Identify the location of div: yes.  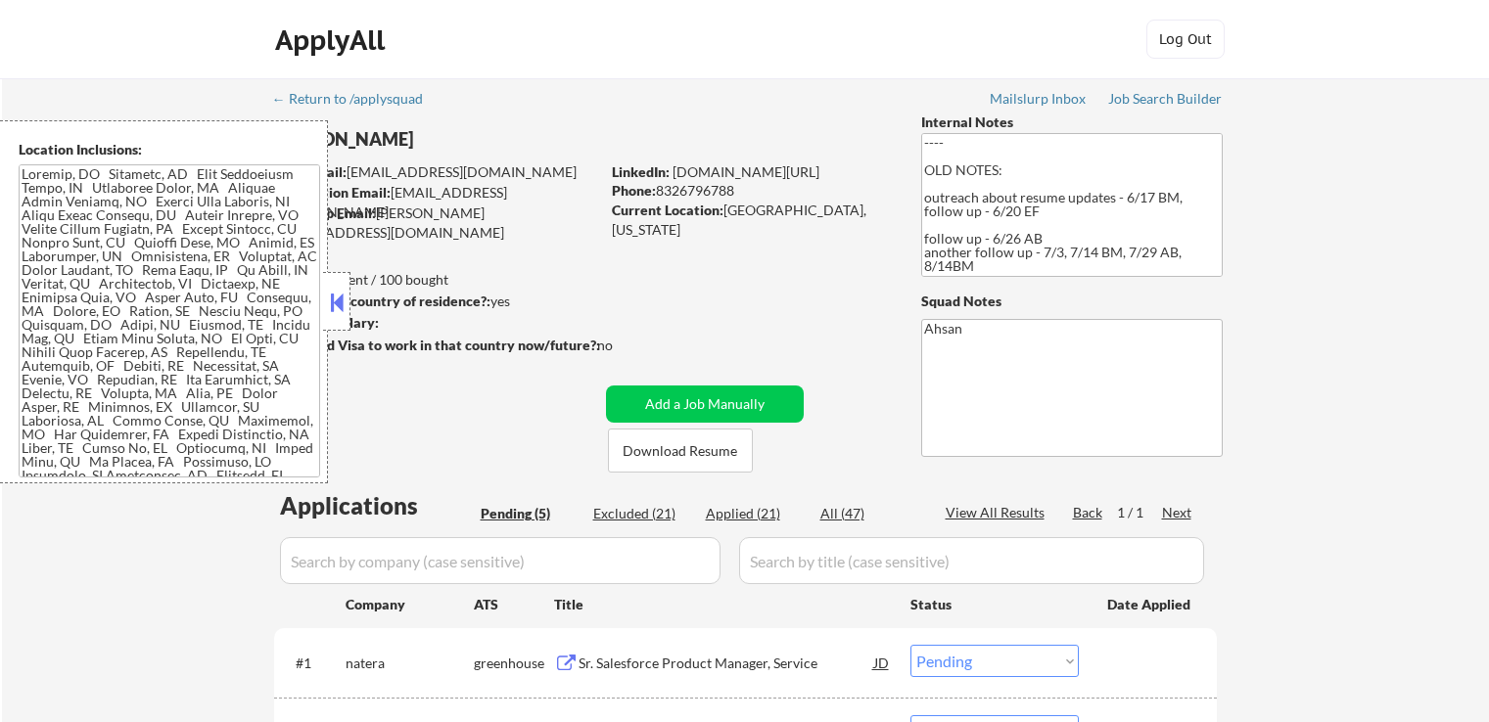
(433, 302).